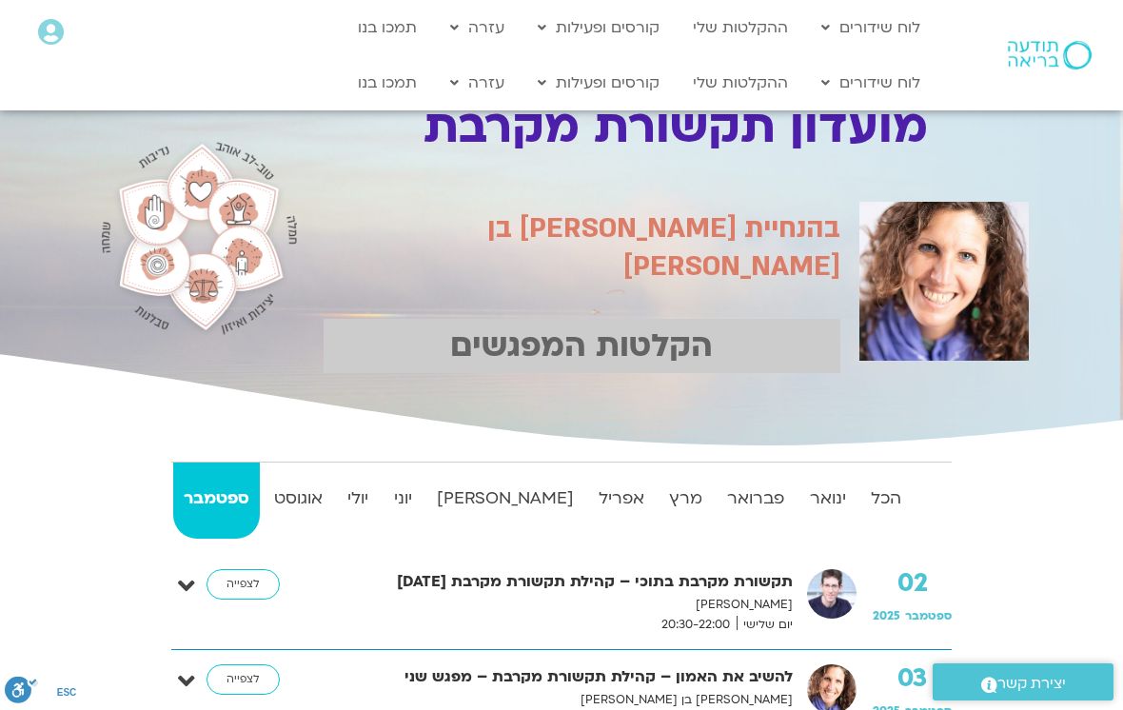  I want to click on a: אוגוסט, so click(298, 501).